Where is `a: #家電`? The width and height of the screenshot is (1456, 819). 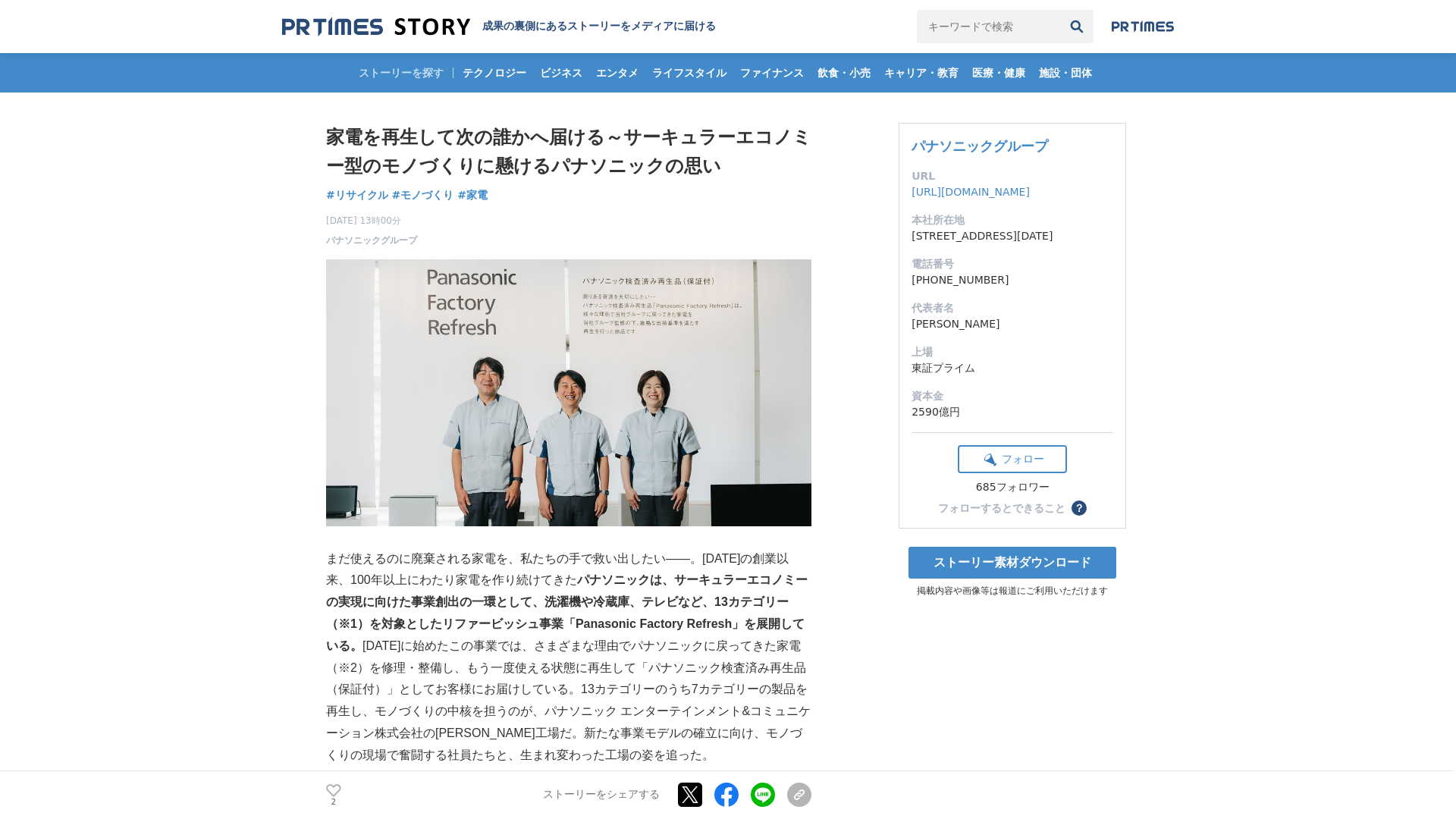
a: #家電 is located at coordinates (472, 195).